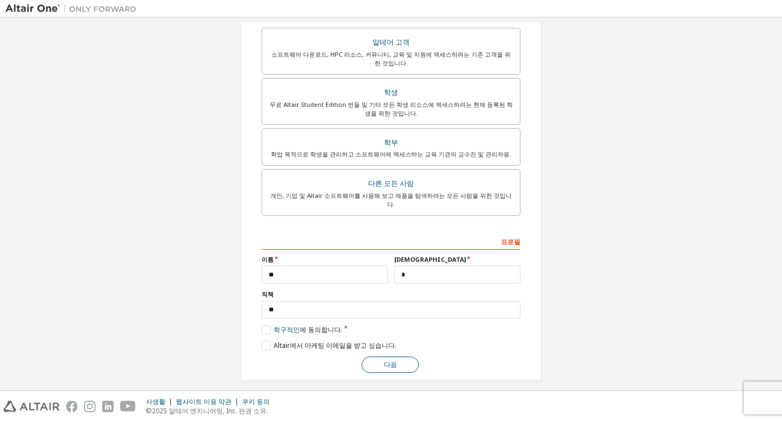 This screenshot has height=422, width=782. Describe the element at coordinates (391, 241) in the screenshot. I see `div: 프로필` at that location.